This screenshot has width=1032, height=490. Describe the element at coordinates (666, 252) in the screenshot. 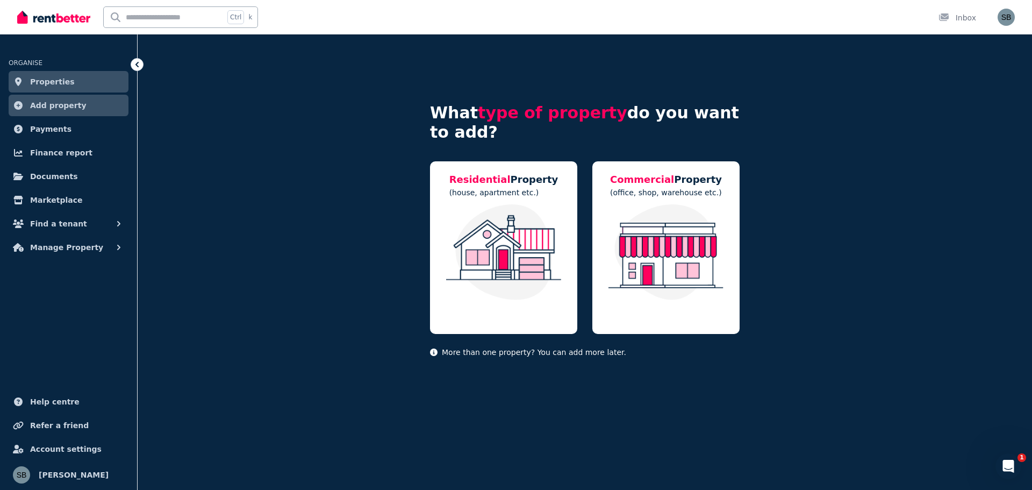

I see `img: Commercial Property` at that location.